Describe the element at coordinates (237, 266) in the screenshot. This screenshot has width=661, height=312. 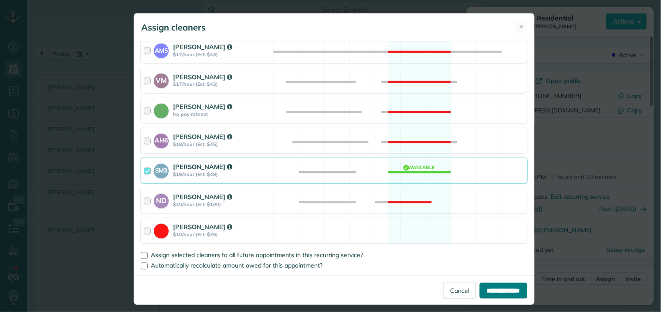
I see `span: Automatically recalculate amount owed for this appointment?` at that location.